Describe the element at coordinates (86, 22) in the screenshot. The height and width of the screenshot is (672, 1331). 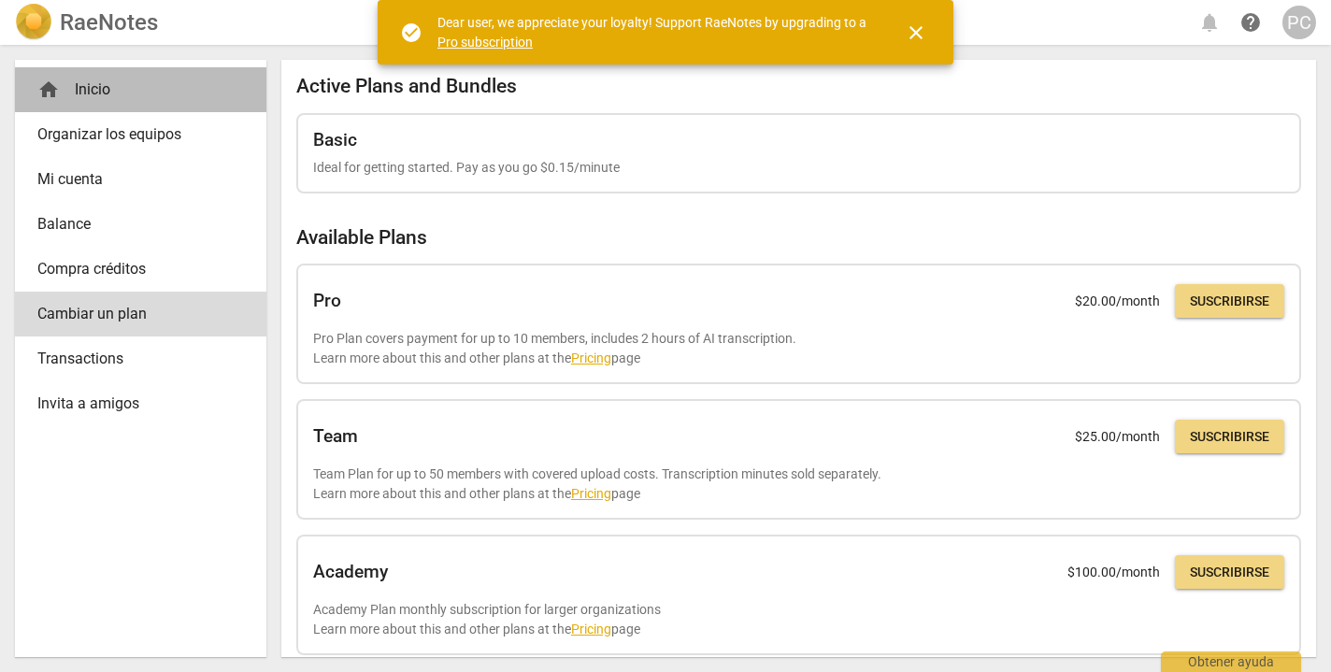
I see `a: LogoRaeNotes` at that location.